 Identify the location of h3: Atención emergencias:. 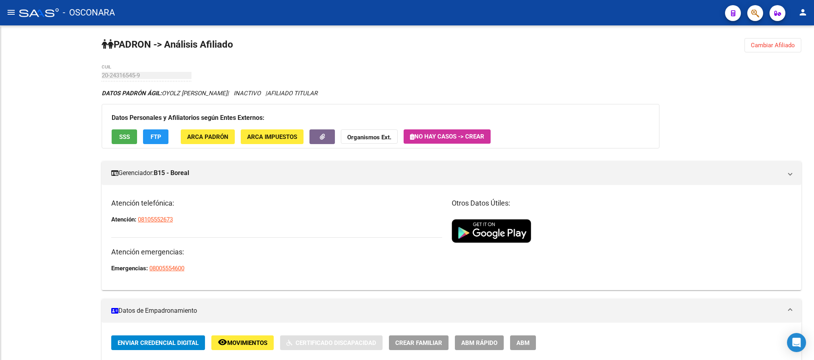
(276, 252).